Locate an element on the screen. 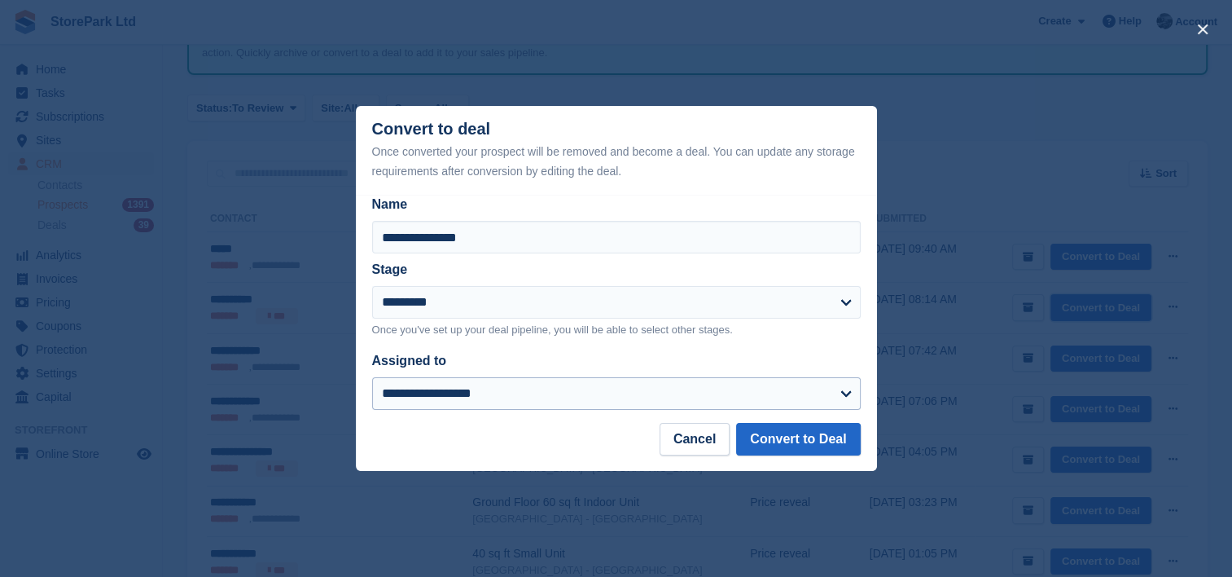  p: Once you've set up your deal pipeline, you will be able to select other stages. is located at coordinates (617, 330).